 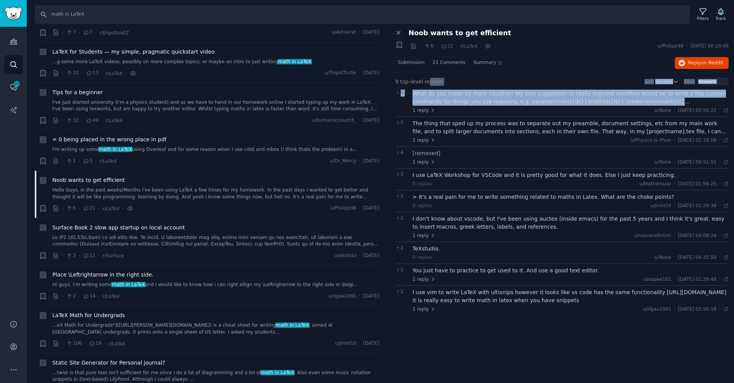 I want to click on button: Track, so click(x=721, y=15).